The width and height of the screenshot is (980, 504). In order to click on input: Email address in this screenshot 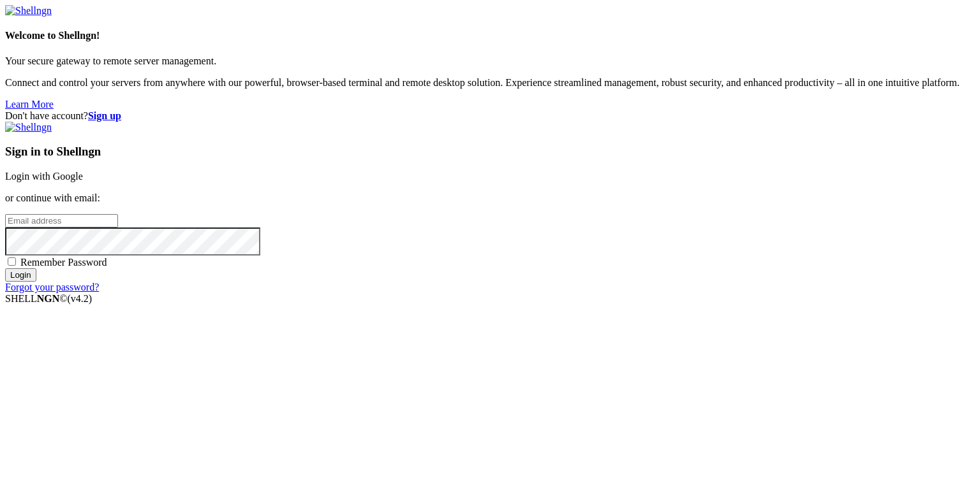, I will do `click(61, 221)`.